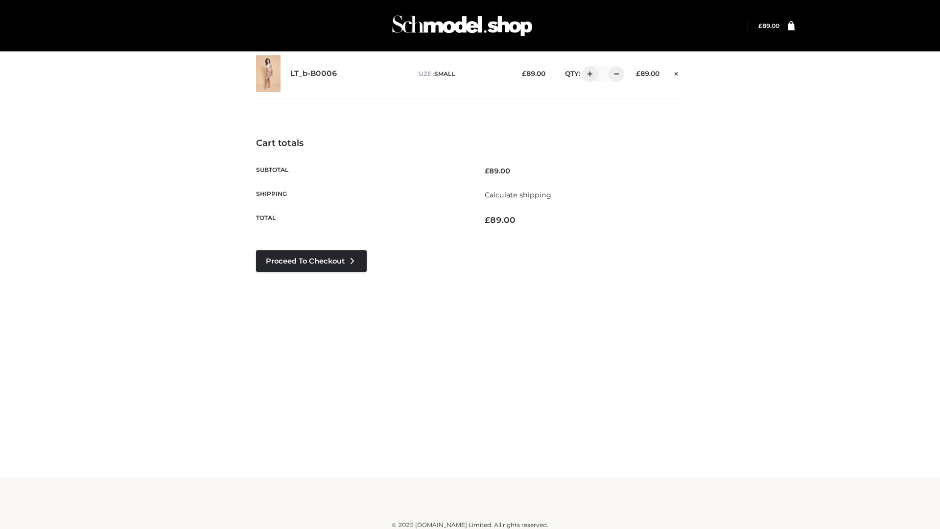 The width and height of the screenshot is (940, 529). I want to click on div: QTY:, so click(588, 74).